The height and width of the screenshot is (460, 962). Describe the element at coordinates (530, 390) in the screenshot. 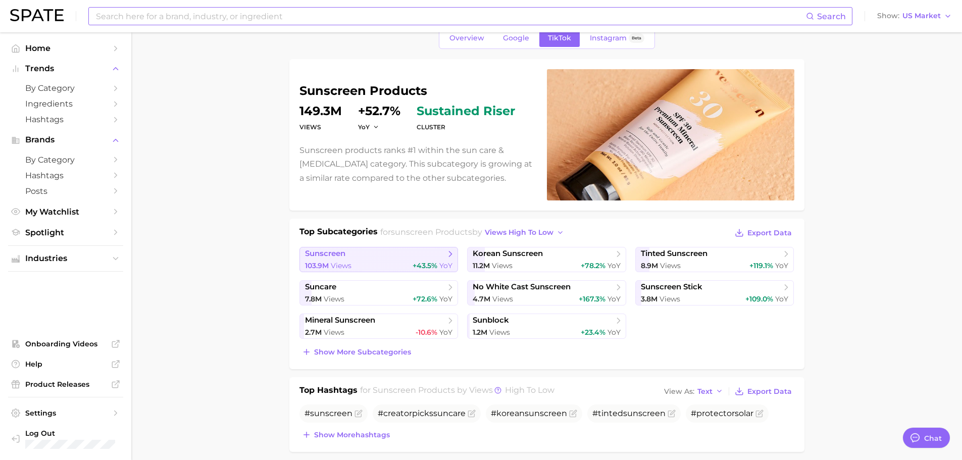

I see `span: high to low` at that location.